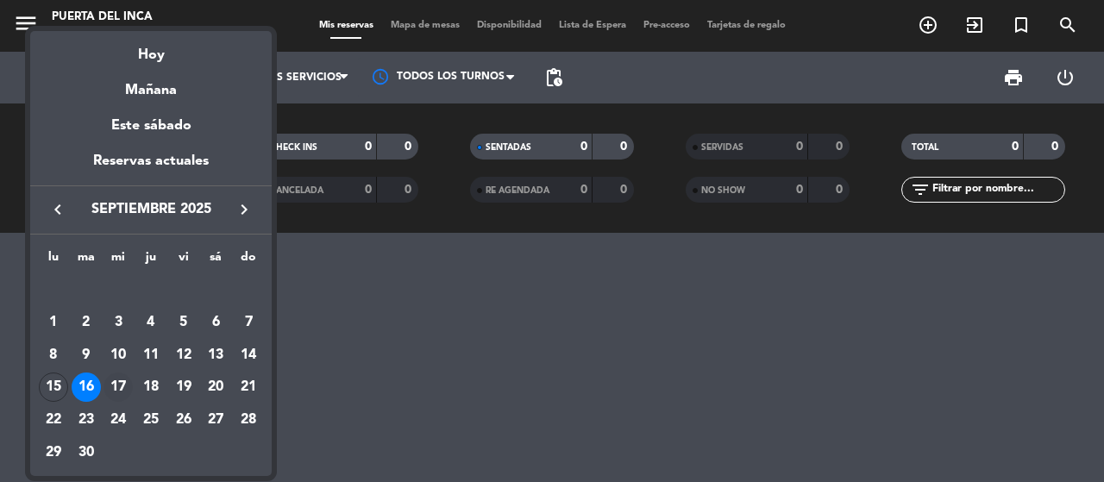 Image resolution: width=1104 pixels, height=482 pixels. Describe the element at coordinates (249, 387) in the screenshot. I see `td: 21 de septiembre de 2025` at that location.